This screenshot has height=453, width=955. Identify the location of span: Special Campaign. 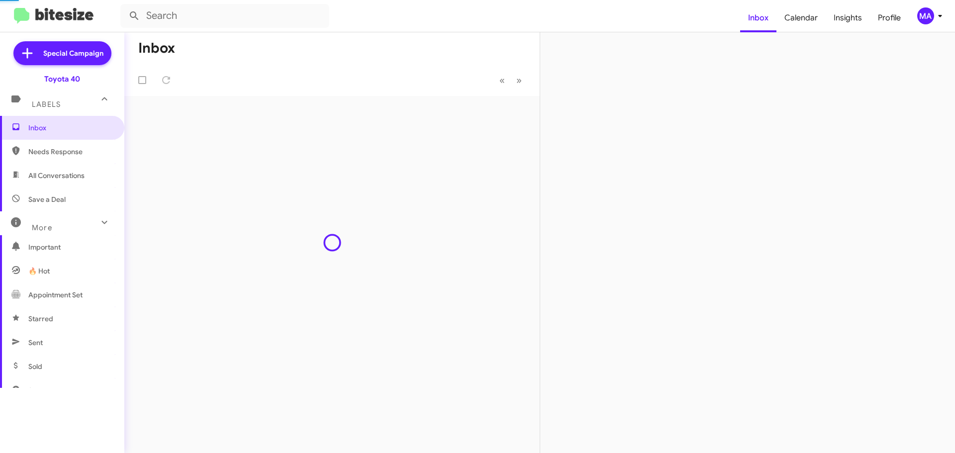
(73, 53).